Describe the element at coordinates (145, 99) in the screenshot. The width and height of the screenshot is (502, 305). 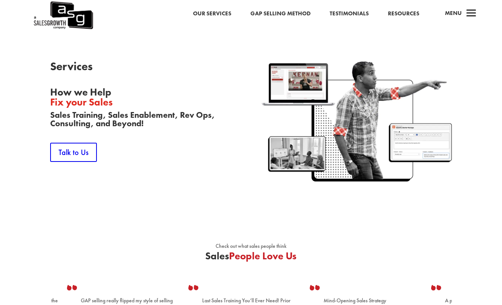
I see `h2: How we Help` at that location.